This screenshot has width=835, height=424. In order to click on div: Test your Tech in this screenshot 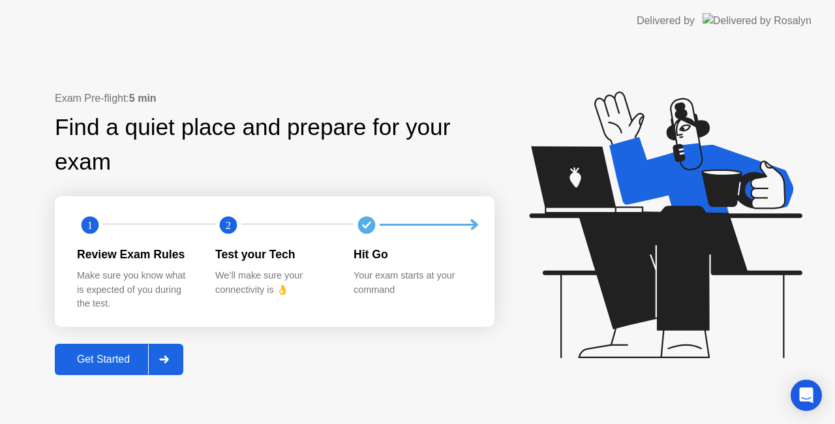, I will do `click(274, 254)`.